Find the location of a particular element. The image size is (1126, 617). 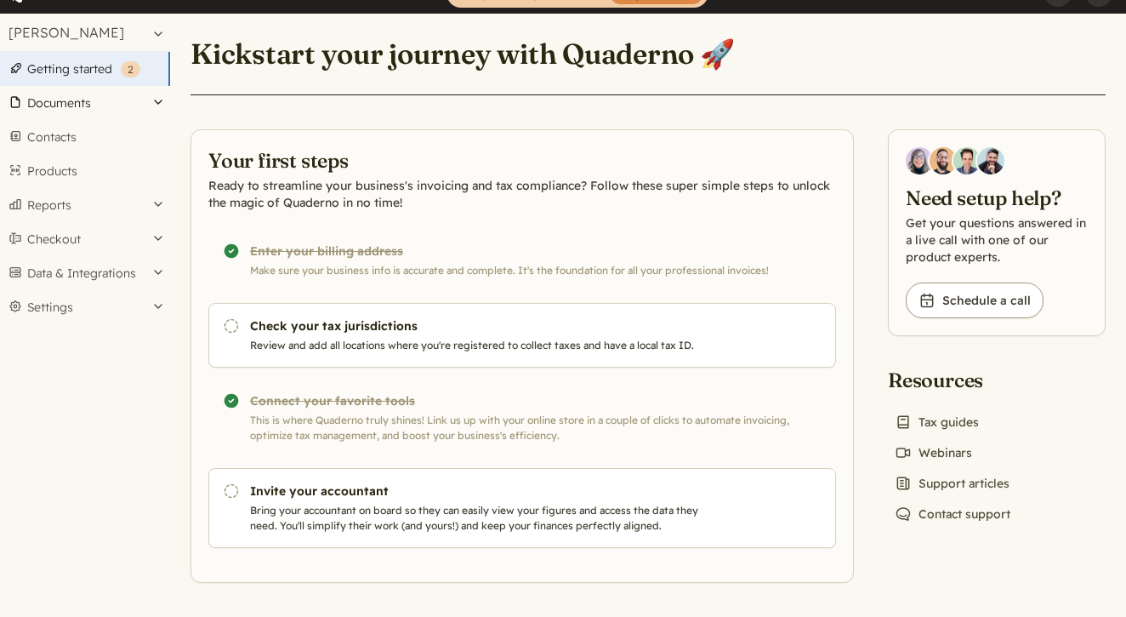

p: Review and add all locations where you're registered to collect taxes and have a local tax ID. is located at coordinates (479, 345).